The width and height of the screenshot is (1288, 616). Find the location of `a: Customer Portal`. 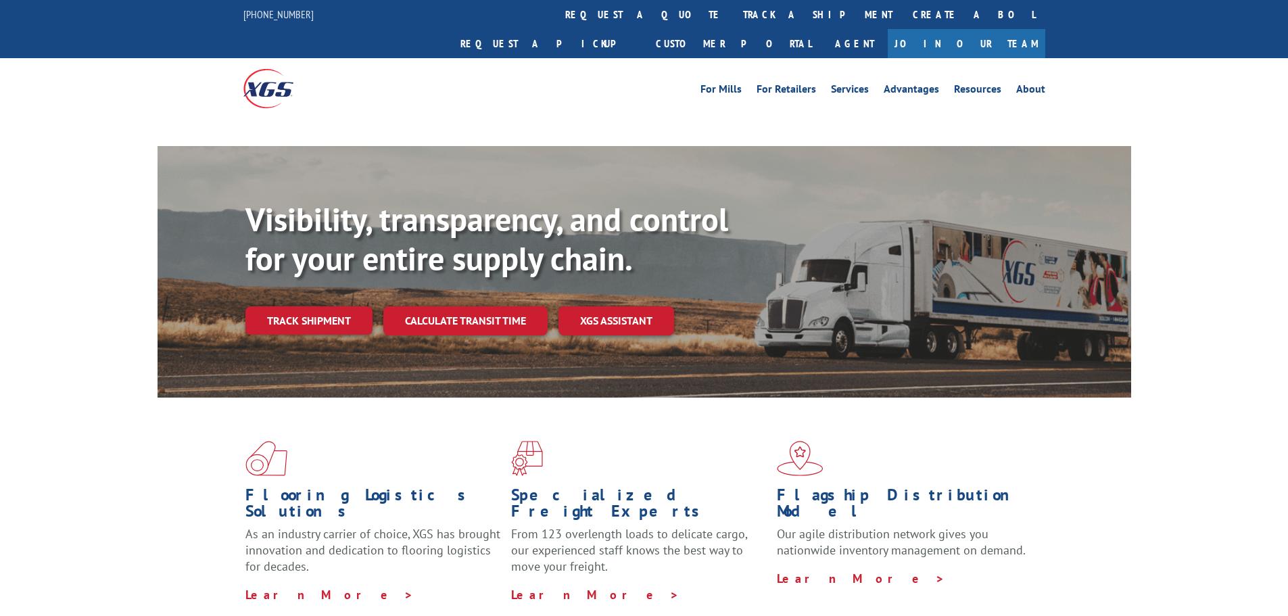

a: Customer Portal is located at coordinates (733, 43).